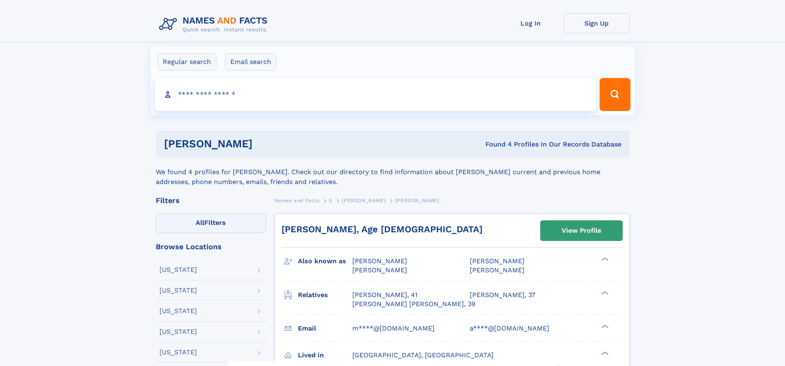  What do you see at coordinates (325, 355) in the screenshot?
I see `h3: Lived in` at bounding box center [325, 355].